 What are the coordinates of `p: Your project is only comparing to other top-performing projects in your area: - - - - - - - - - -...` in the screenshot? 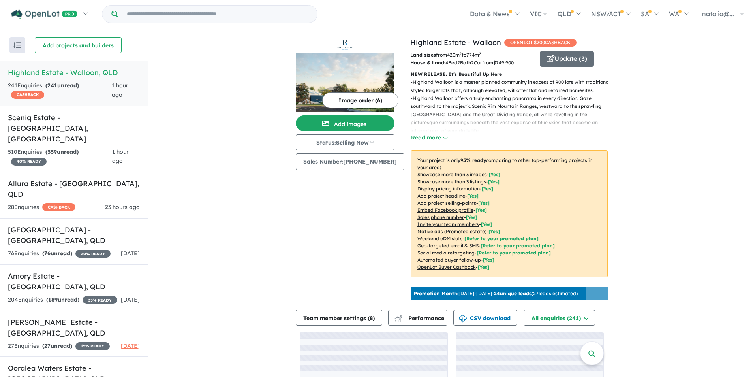 It's located at (509, 214).